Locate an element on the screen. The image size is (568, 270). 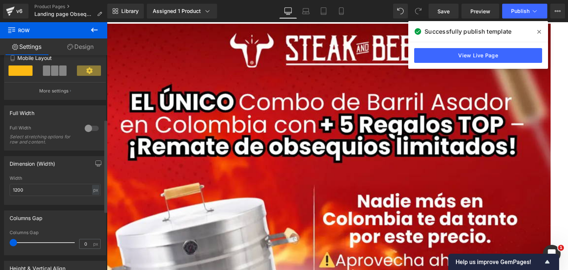
p: Mobile Layout is located at coordinates (55, 58).